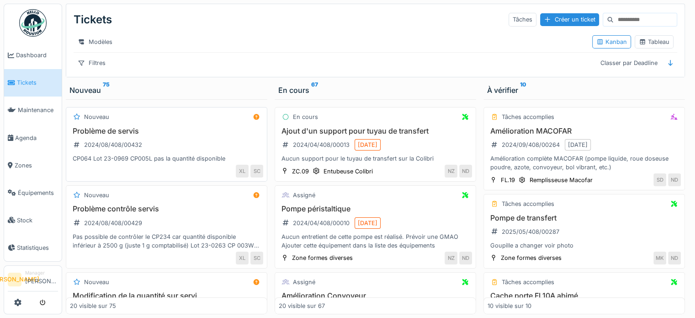 The width and height of the screenshot is (695, 318). Describe the element at coordinates (584, 218) in the screenshot. I see `h3: Pompe de transfert` at that location.